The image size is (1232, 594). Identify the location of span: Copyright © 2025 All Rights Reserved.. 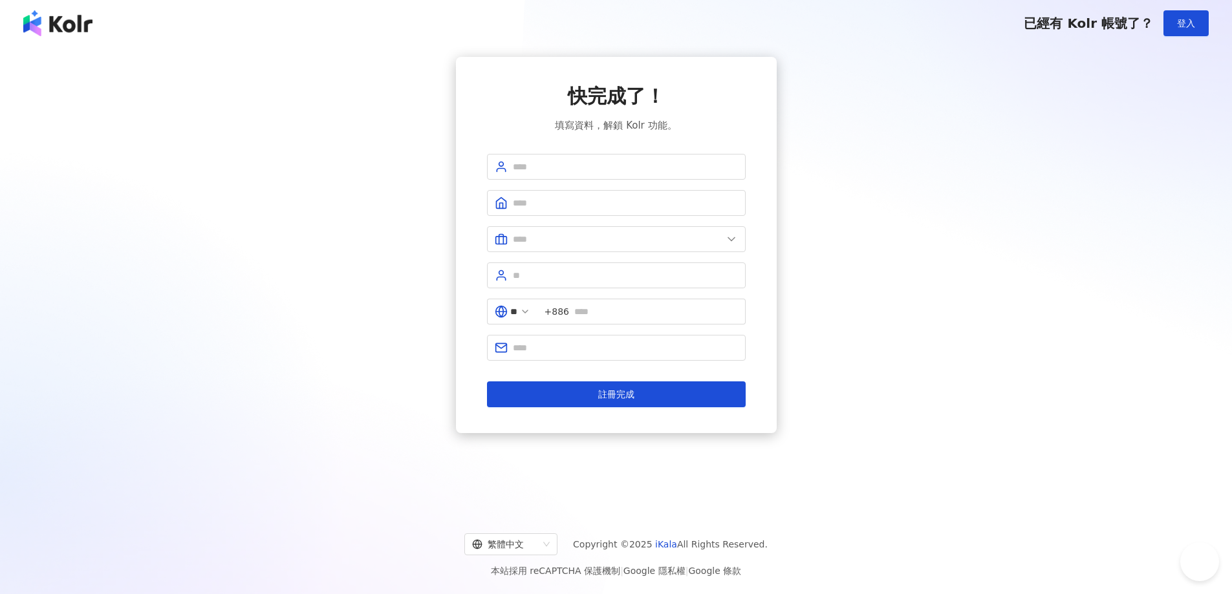
(670, 545).